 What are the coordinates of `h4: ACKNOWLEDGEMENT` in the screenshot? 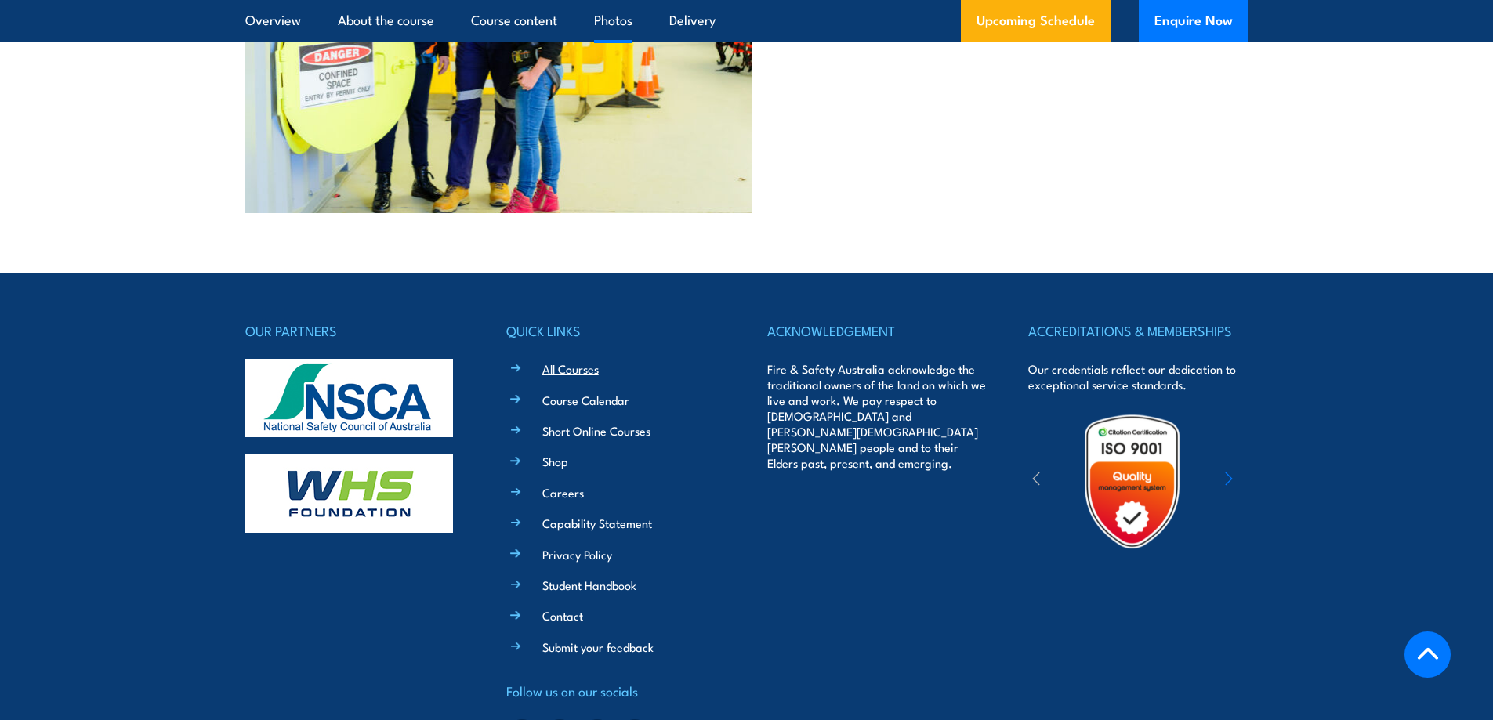 It's located at (877, 331).